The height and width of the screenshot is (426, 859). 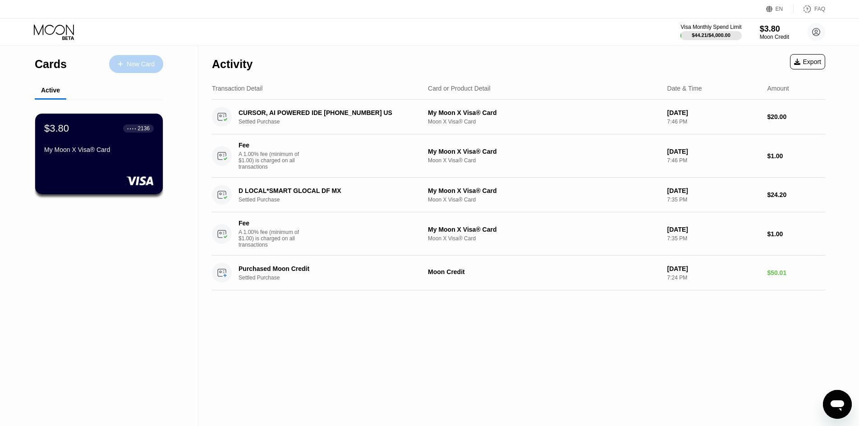 I want to click on div: 7:24 PM, so click(x=714, y=278).